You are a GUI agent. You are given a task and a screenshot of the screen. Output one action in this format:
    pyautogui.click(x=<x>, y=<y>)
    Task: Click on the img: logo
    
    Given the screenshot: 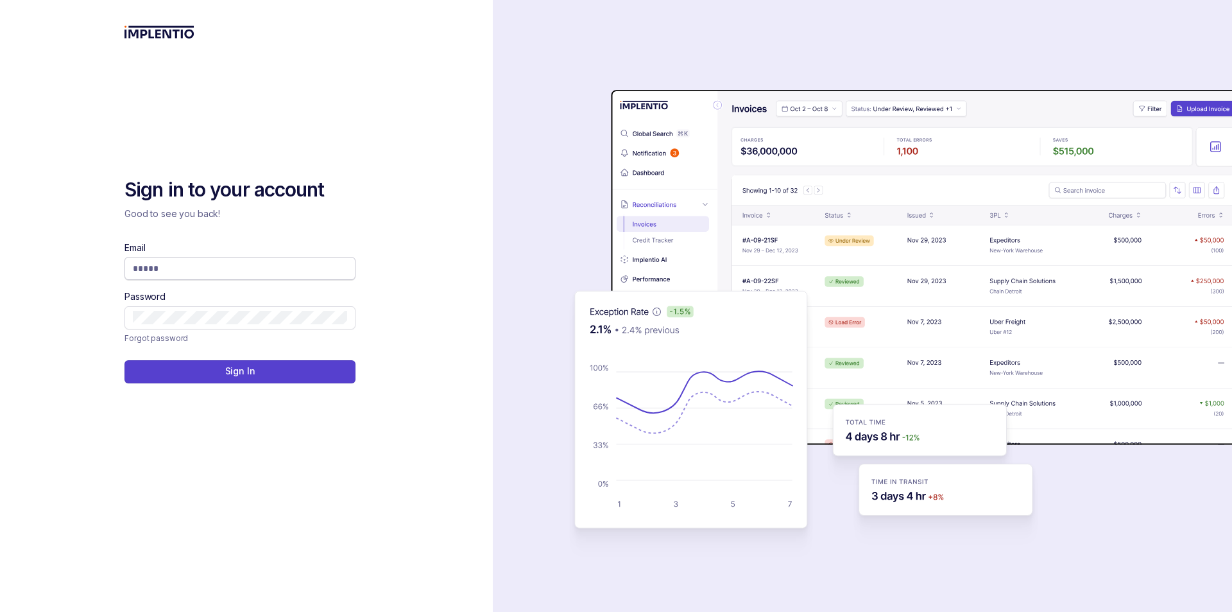 What is the action you would take?
    pyautogui.click(x=159, y=32)
    